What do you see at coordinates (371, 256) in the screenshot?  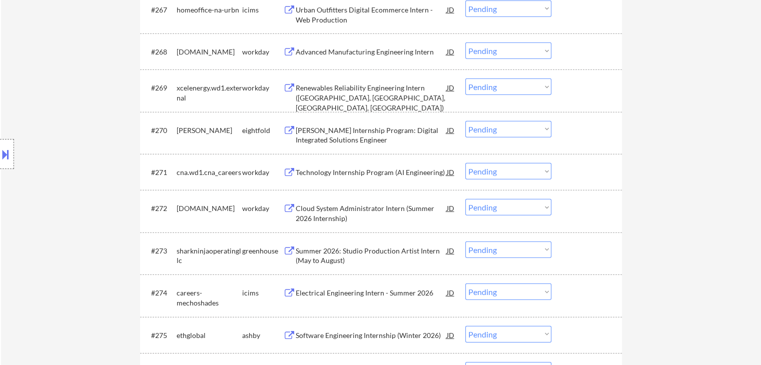 I see `div: Summer 2026: Studio Production Artist Intern (May to August)` at bounding box center [371, 256].